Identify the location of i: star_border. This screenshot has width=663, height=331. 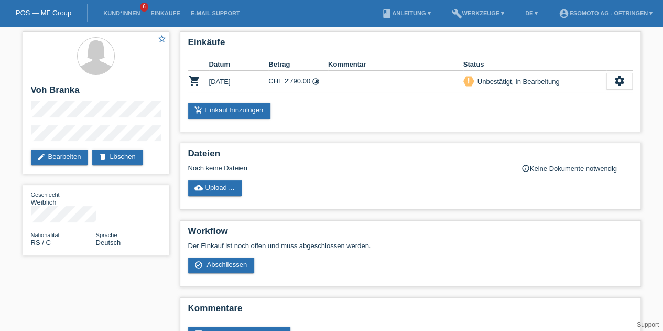
(162, 39).